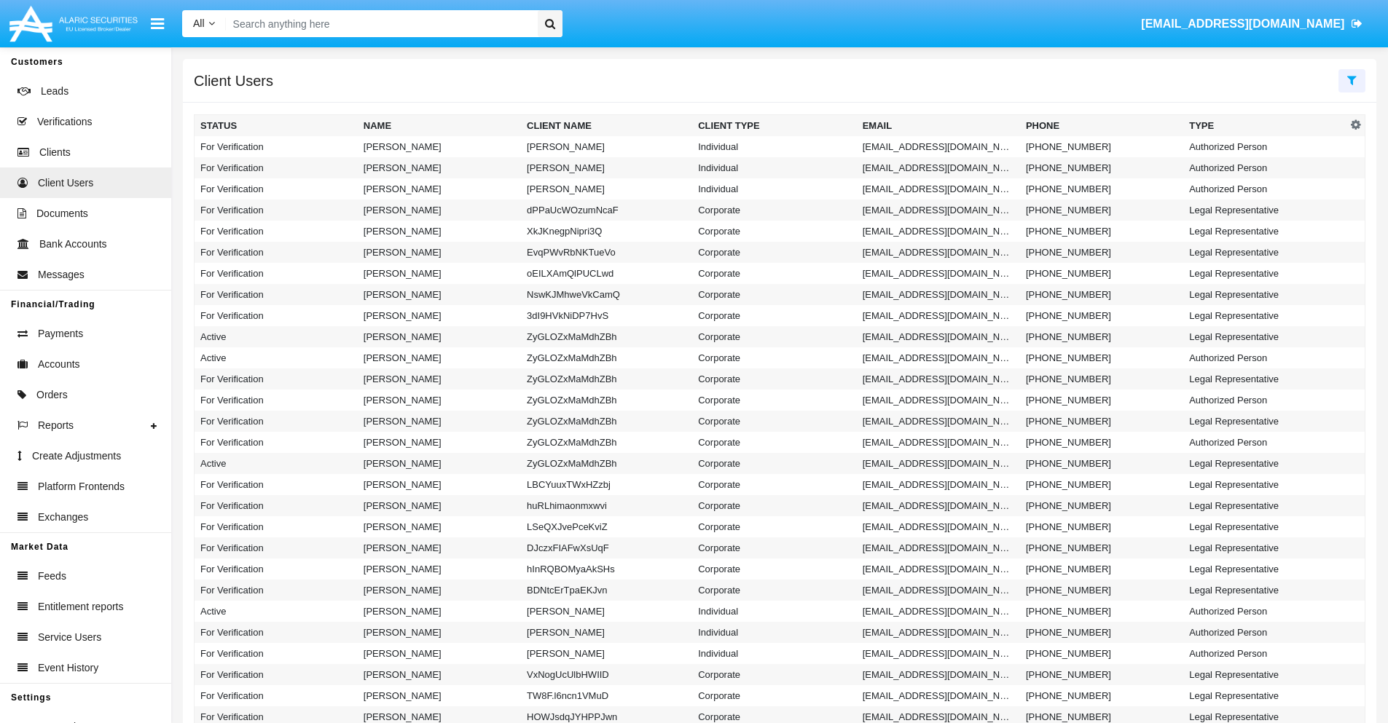  What do you see at coordinates (606, 548) in the screenshot?
I see `td: DJczxFIAFwXsUqF` at bounding box center [606, 548].